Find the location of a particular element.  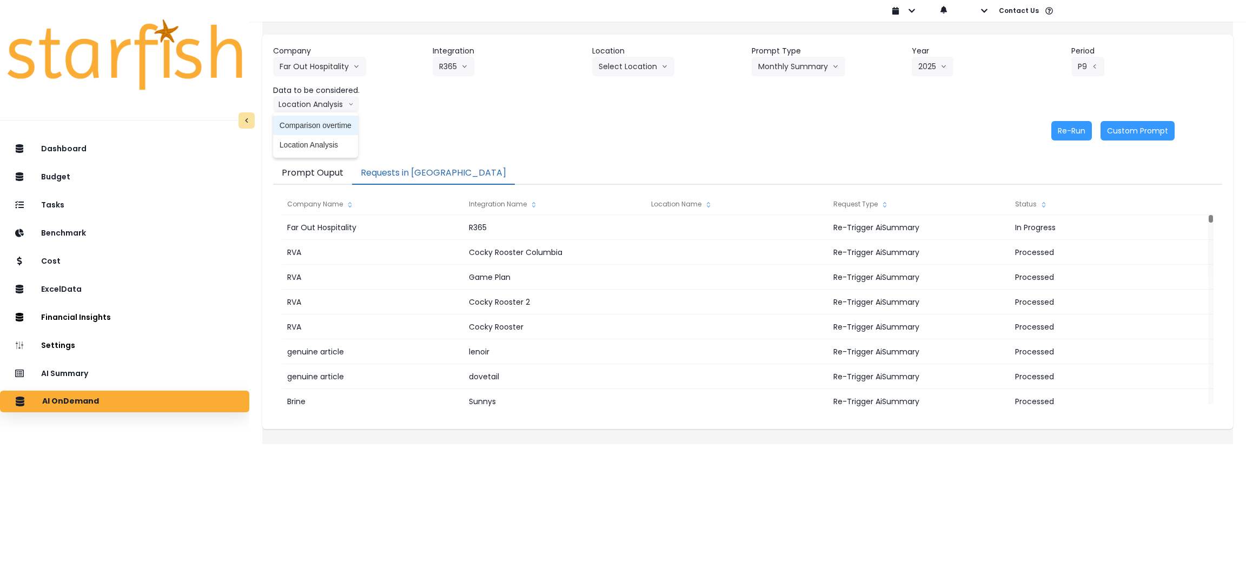

p: Cost is located at coordinates (51, 261).